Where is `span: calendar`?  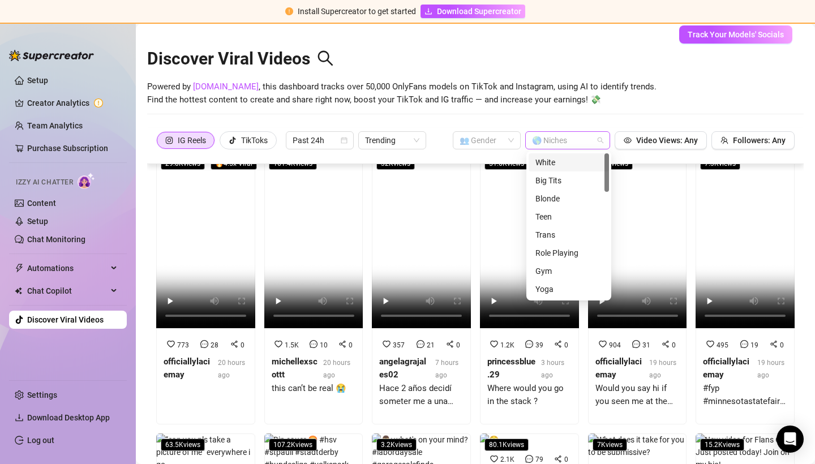 span: calendar is located at coordinates (344, 140).